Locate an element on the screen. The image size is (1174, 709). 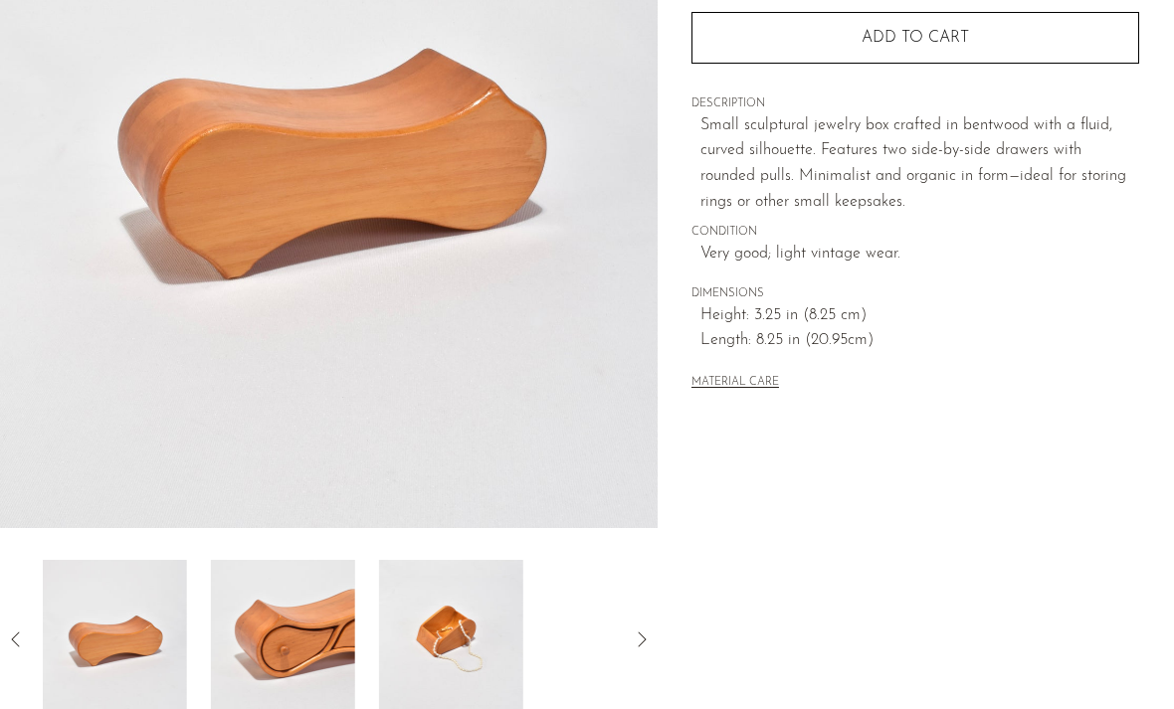
span: DESCRIPTION is located at coordinates (915, 104).